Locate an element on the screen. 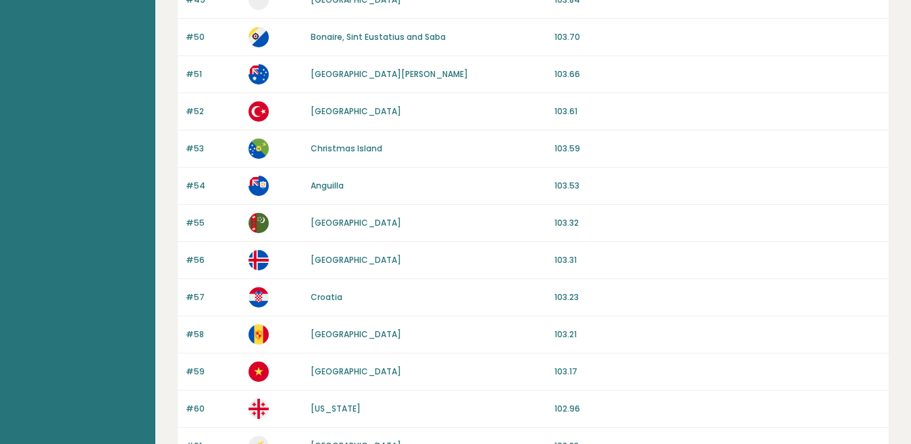 This screenshot has height=444, width=911. p: 103.23 is located at coordinates (717, 297).